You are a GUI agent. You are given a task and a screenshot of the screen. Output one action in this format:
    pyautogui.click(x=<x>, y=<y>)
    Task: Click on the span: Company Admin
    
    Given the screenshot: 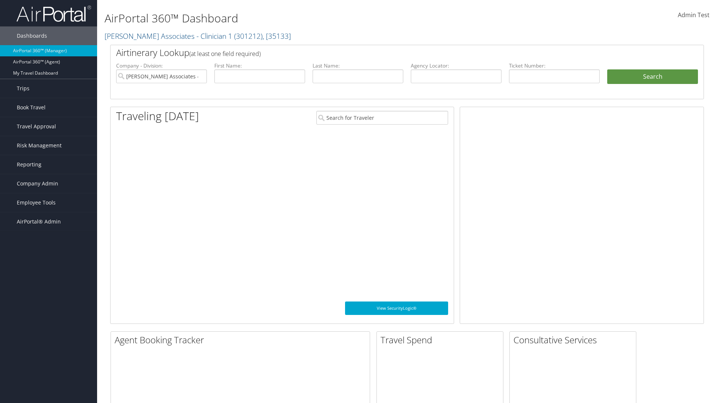 What is the action you would take?
    pyautogui.click(x=37, y=184)
    